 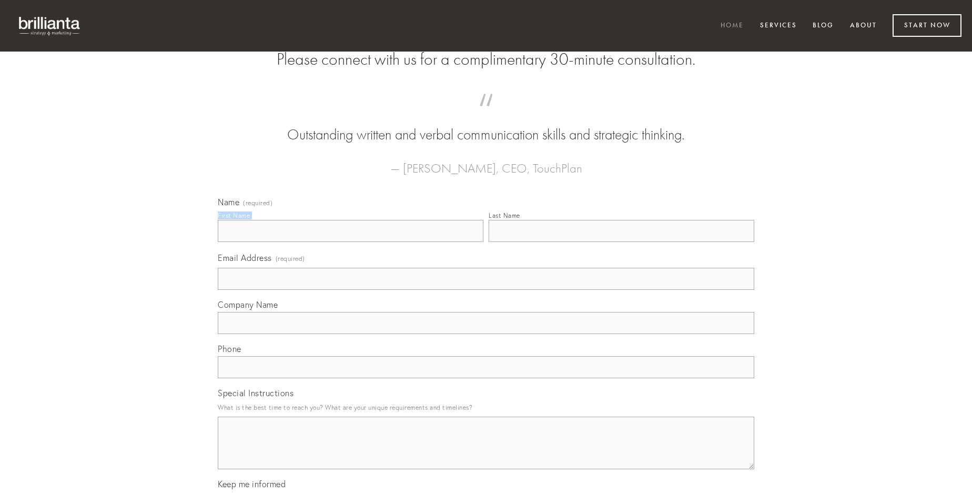 What do you see at coordinates (778, 26) in the screenshot?
I see `a: Services` at bounding box center [778, 26].